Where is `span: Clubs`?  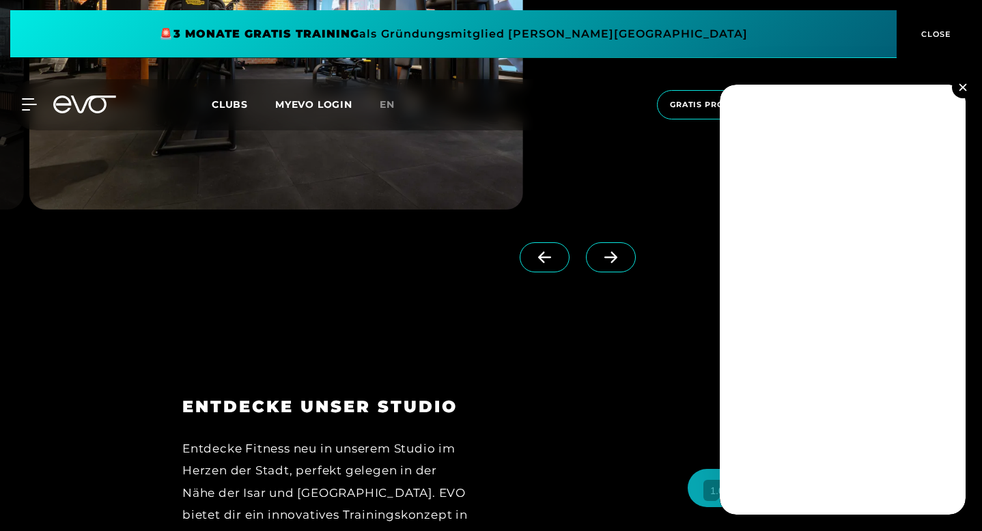 span: Clubs is located at coordinates (229, 104).